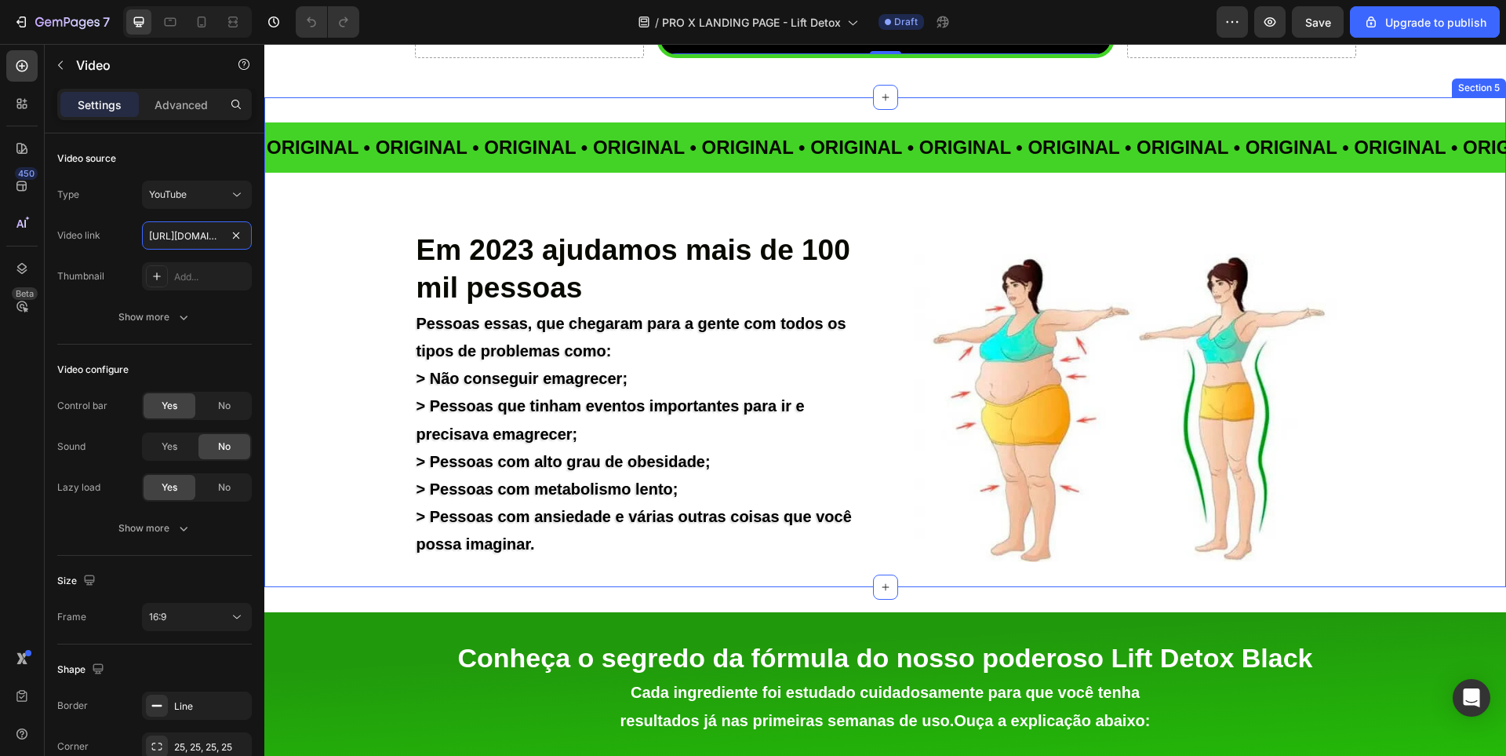  What do you see at coordinates (327, 22) in the screenshot?
I see `div: Undo/Redo` at bounding box center [327, 22].